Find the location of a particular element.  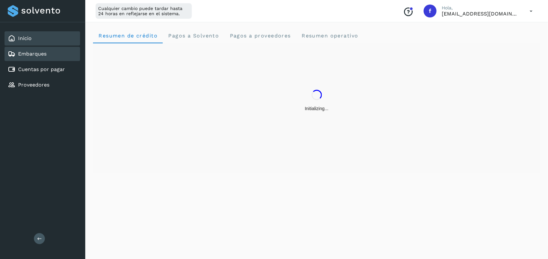

div: Inicio is located at coordinates (42, 38).